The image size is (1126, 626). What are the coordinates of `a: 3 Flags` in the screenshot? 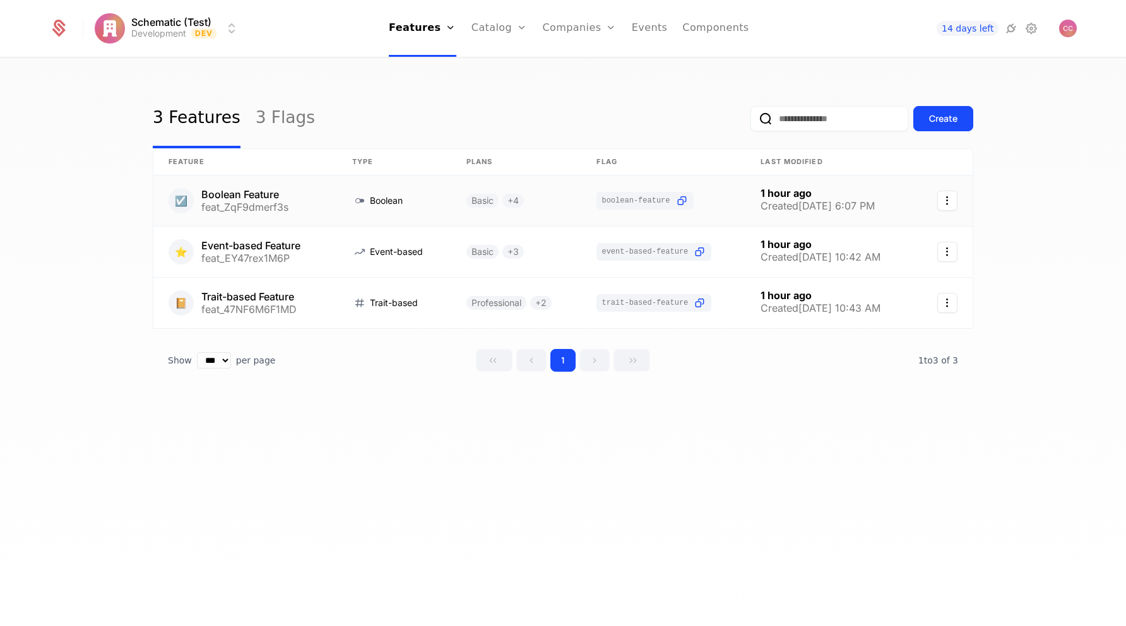 It's located at (285, 119).